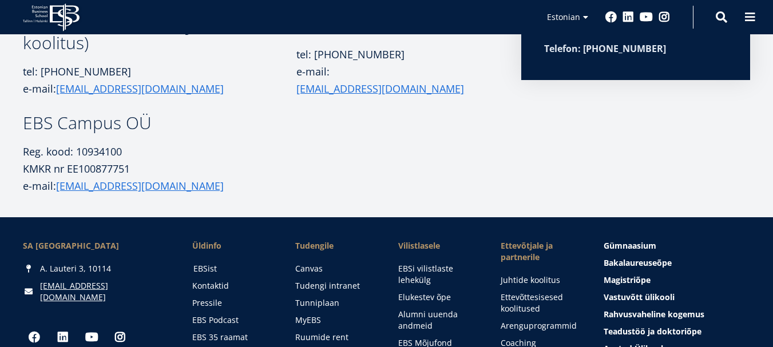 The height and width of the screenshot is (347, 773). Describe the element at coordinates (438, 275) in the screenshot. I see `a: EBSi vilistlaste lehekülg` at that location.